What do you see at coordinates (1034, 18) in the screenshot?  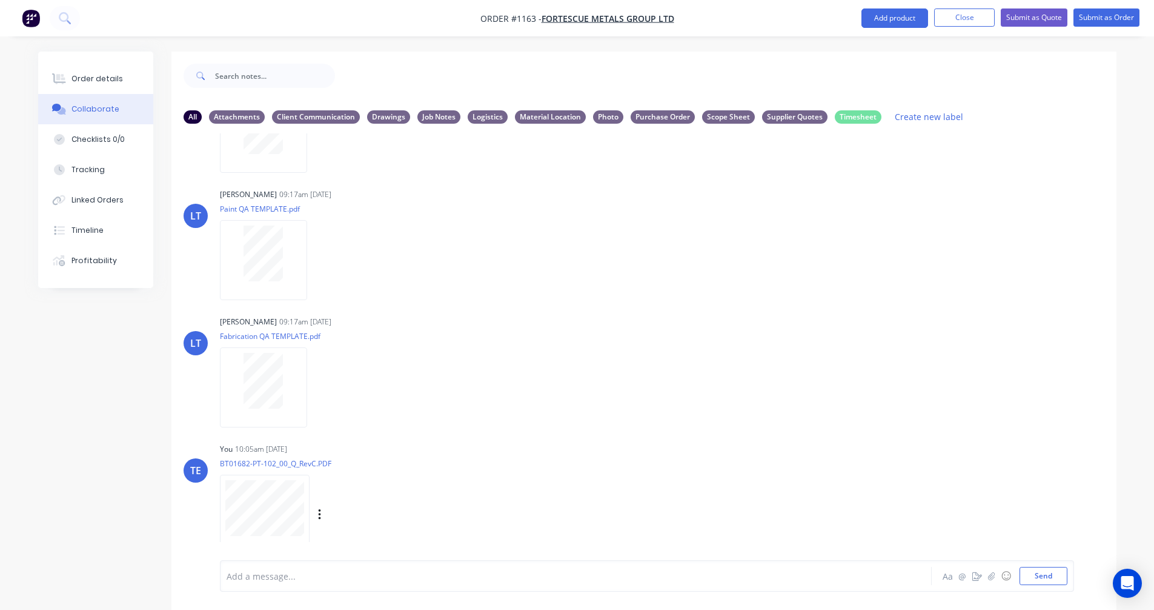 I see `button: Submit as Quote` at bounding box center [1034, 18].